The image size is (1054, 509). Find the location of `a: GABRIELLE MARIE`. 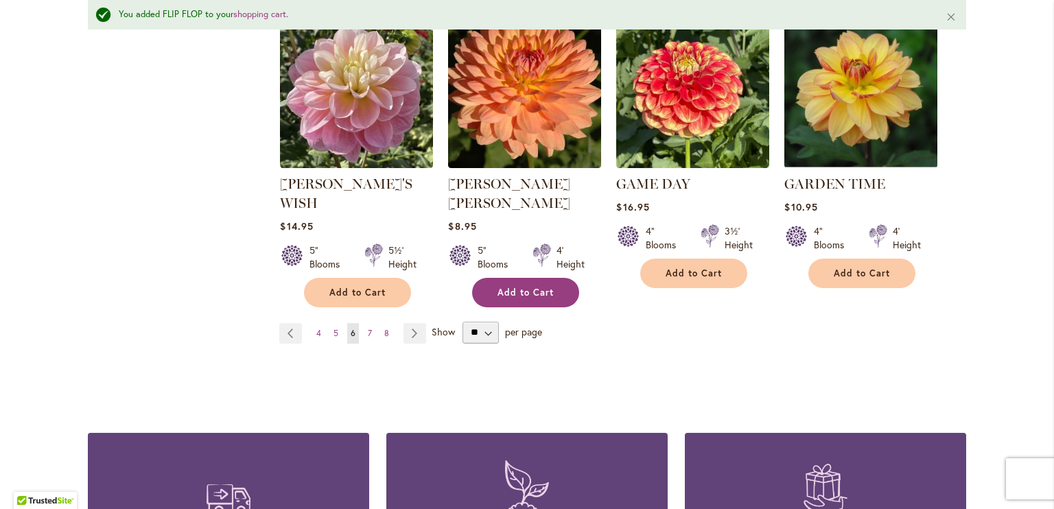

a: GABRIELLE MARIE is located at coordinates (524, 164).